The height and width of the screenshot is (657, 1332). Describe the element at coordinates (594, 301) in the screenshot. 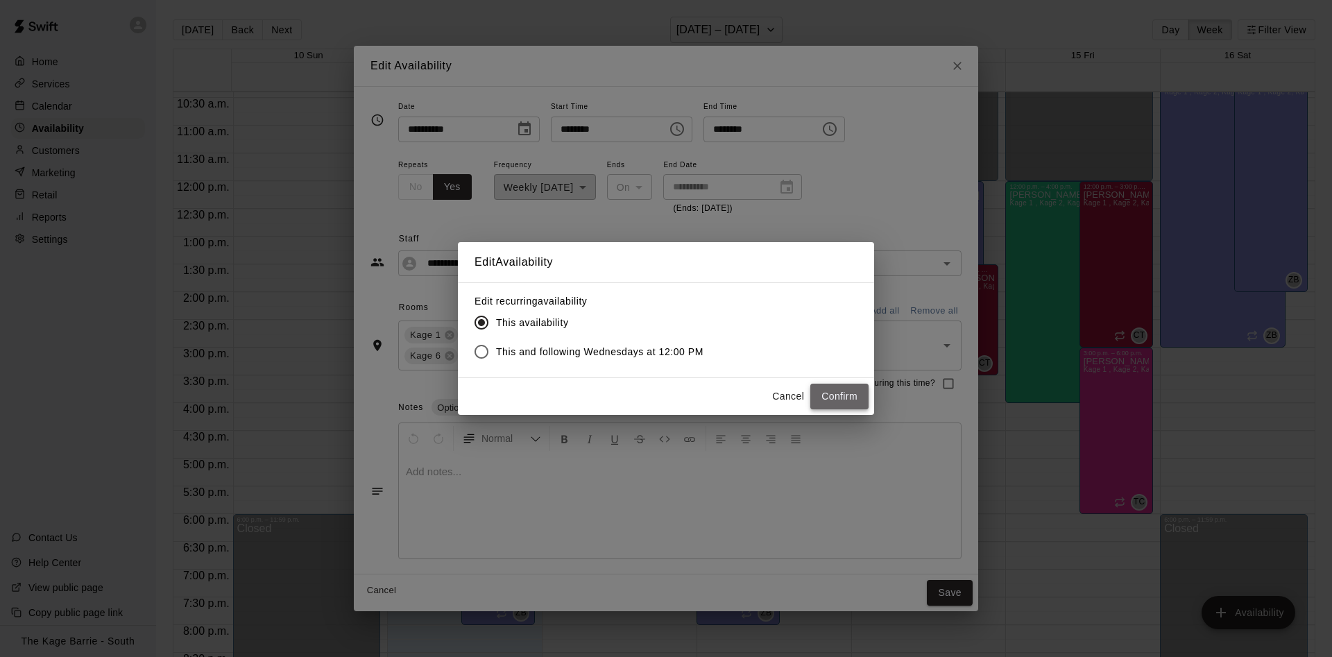

I see `label: Edit recurring availability` at that location.